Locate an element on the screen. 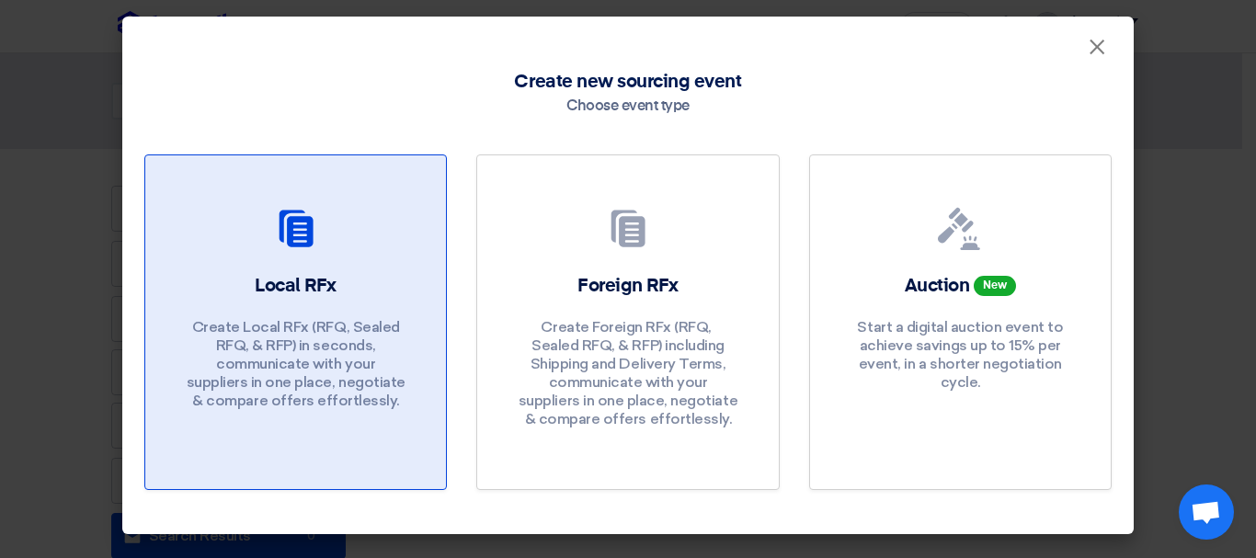  font: Auction is located at coordinates (937, 286).